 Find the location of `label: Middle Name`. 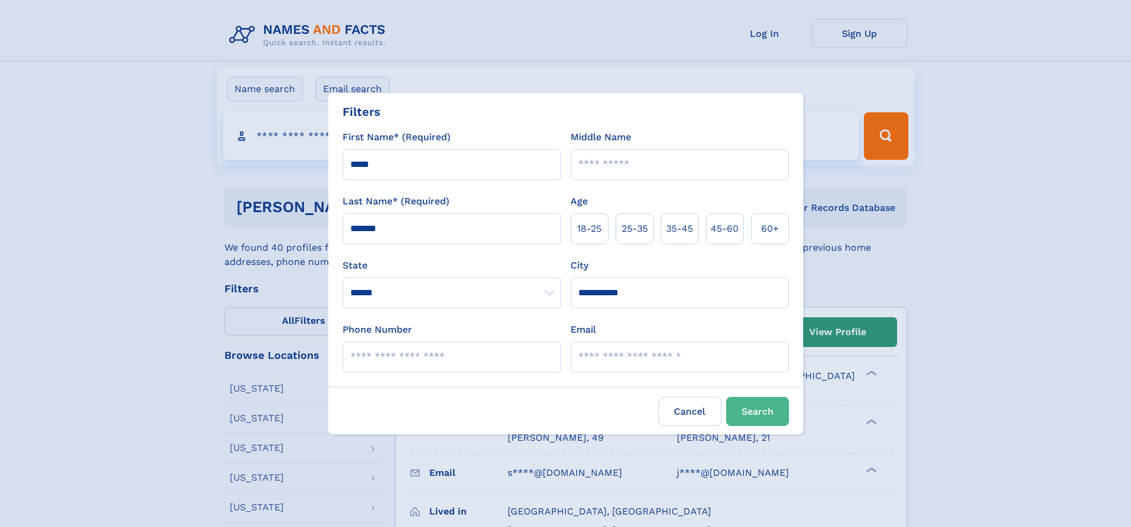

label: Middle Name is located at coordinates (601, 137).